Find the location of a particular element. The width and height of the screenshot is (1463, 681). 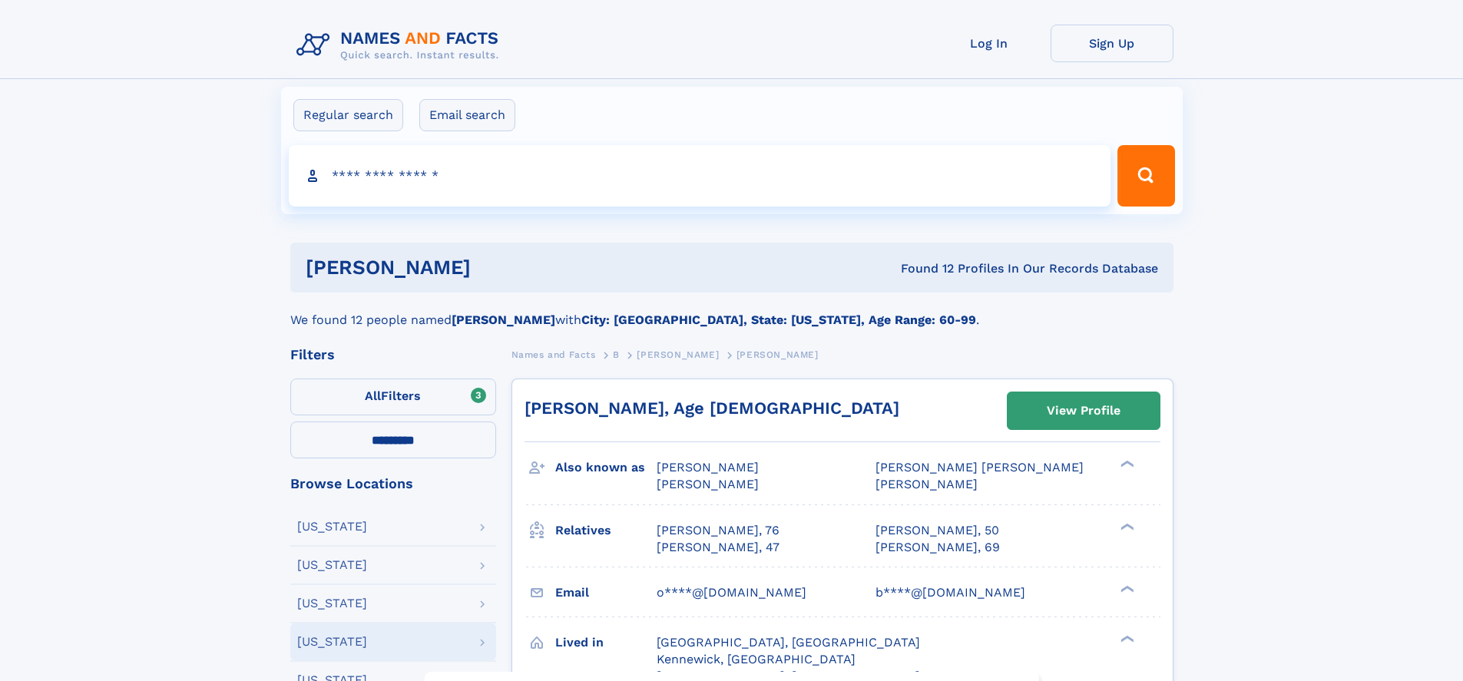

div: Found 12 Profiles In Our Records Database is located at coordinates (922, 269).